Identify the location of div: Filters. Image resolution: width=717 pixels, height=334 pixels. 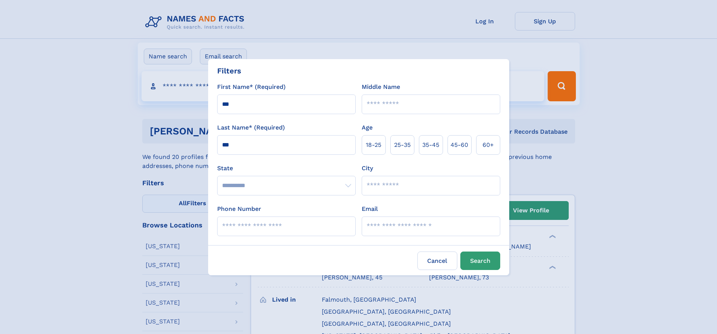
(229, 71).